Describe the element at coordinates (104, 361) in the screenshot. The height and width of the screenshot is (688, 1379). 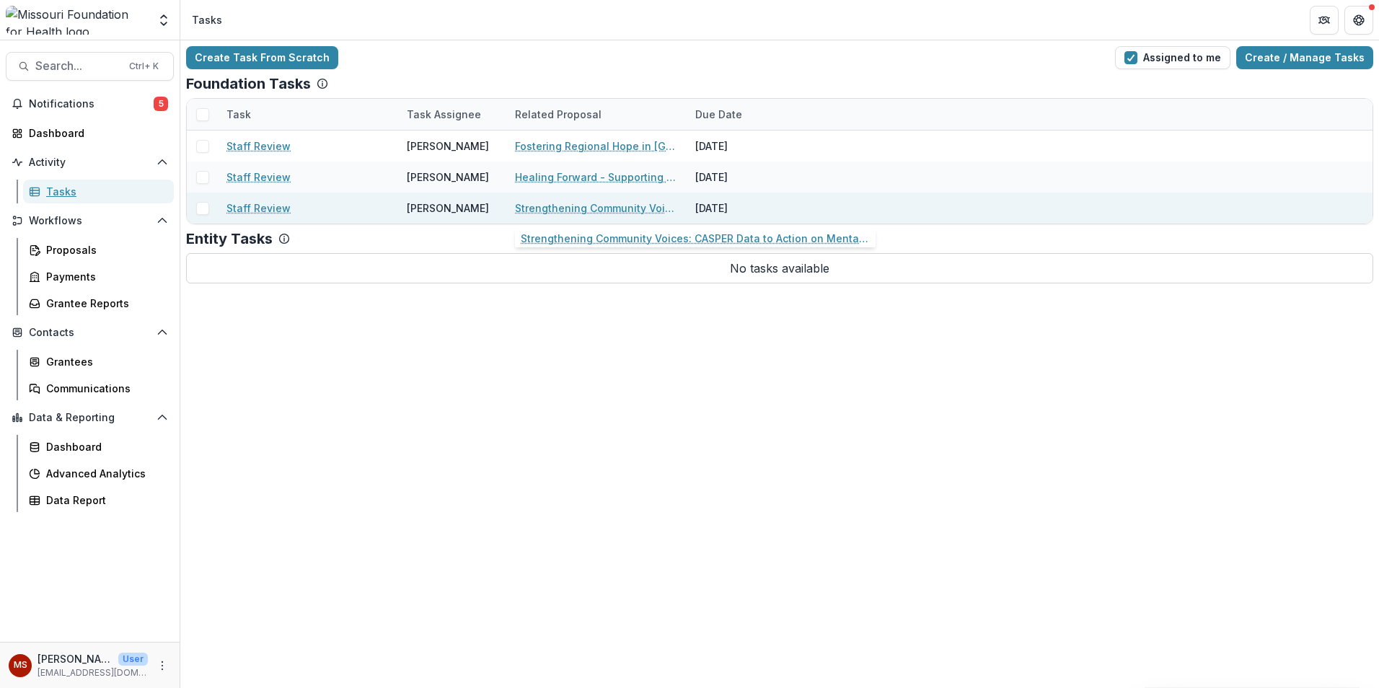
I see `div: Grantees` at that location.